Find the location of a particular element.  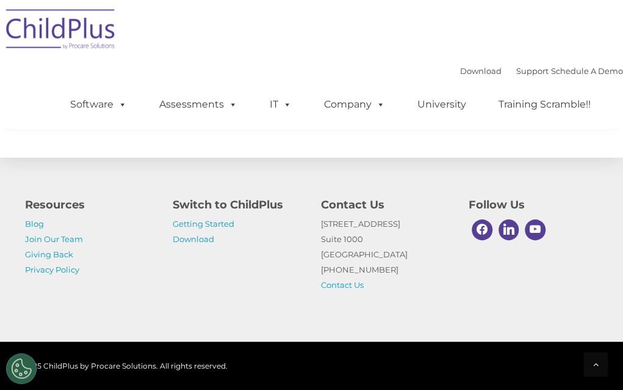

a: Assessments is located at coordinates (198, 104).